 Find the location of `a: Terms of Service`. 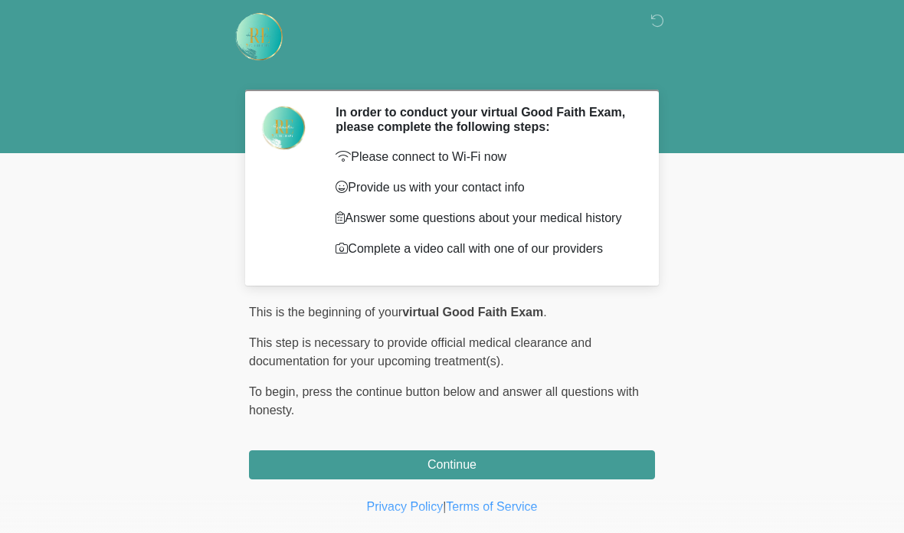

a: Terms of Service is located at coordinates (491, 506).